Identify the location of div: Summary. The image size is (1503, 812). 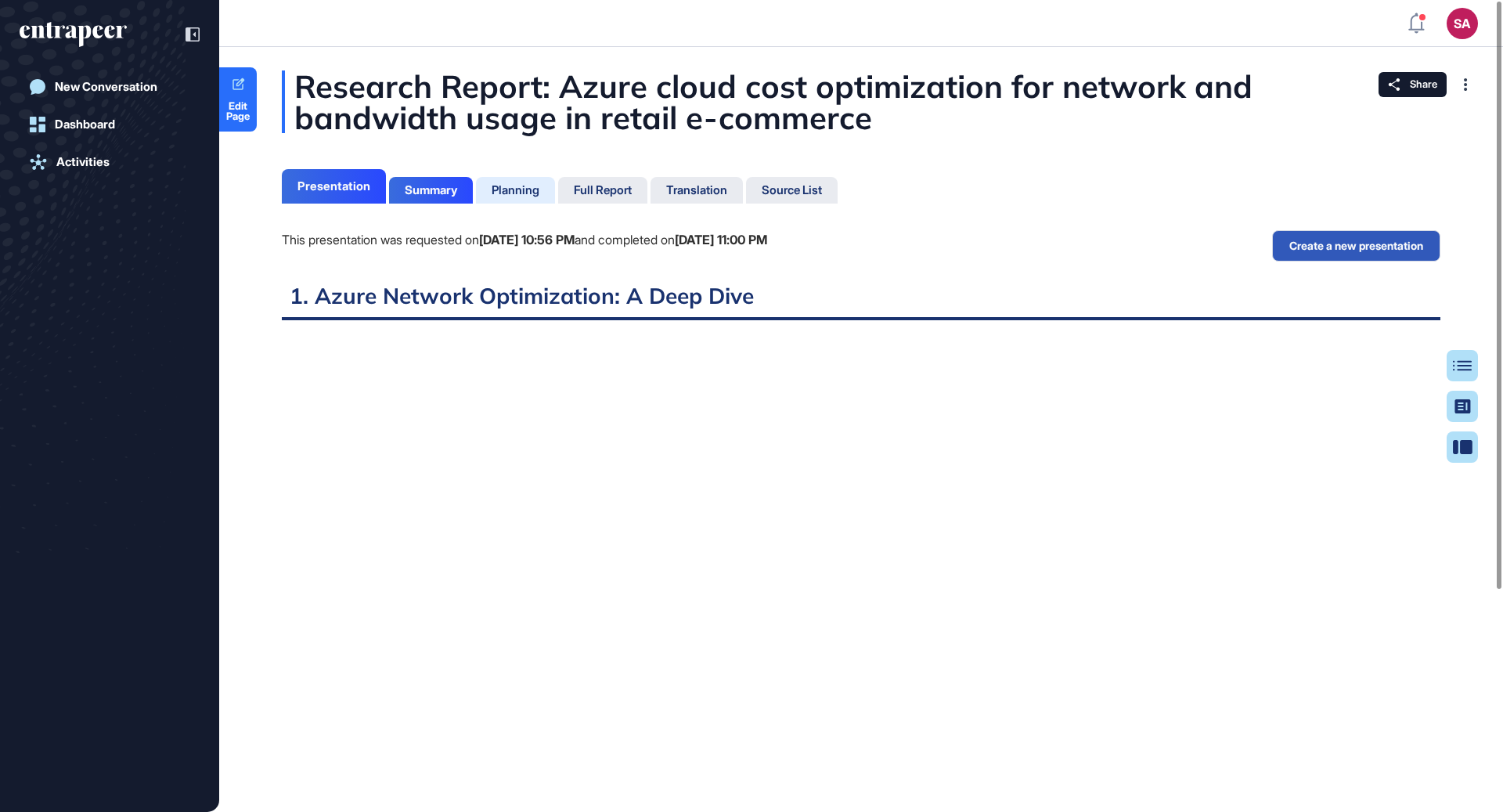
(431, 190).